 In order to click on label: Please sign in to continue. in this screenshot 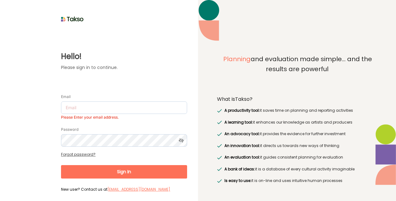, I will do `click(124, 67)`.